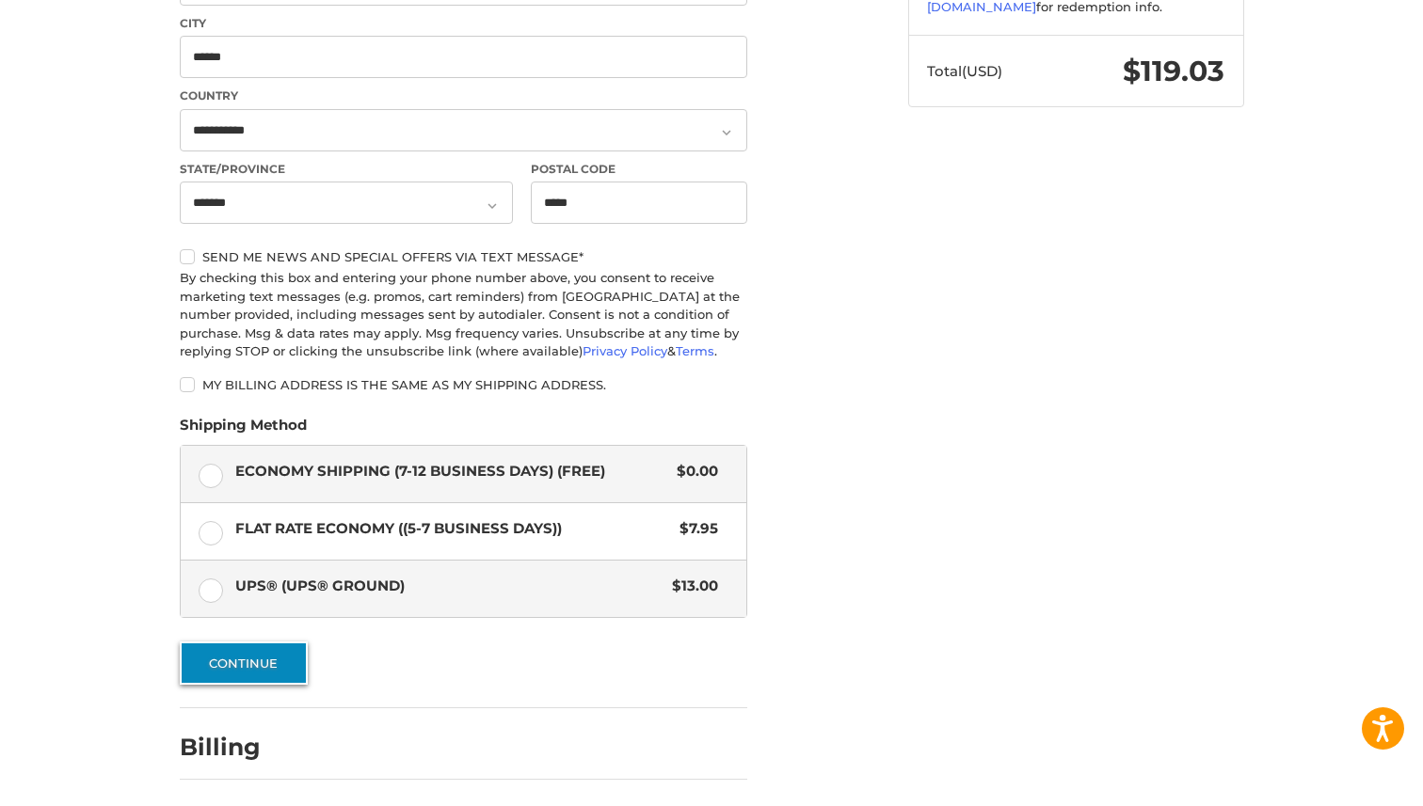  What do you see at coordinates (694, 529) in the screenshot?
I see `span: $7.95` at bounding box center [694, 529].